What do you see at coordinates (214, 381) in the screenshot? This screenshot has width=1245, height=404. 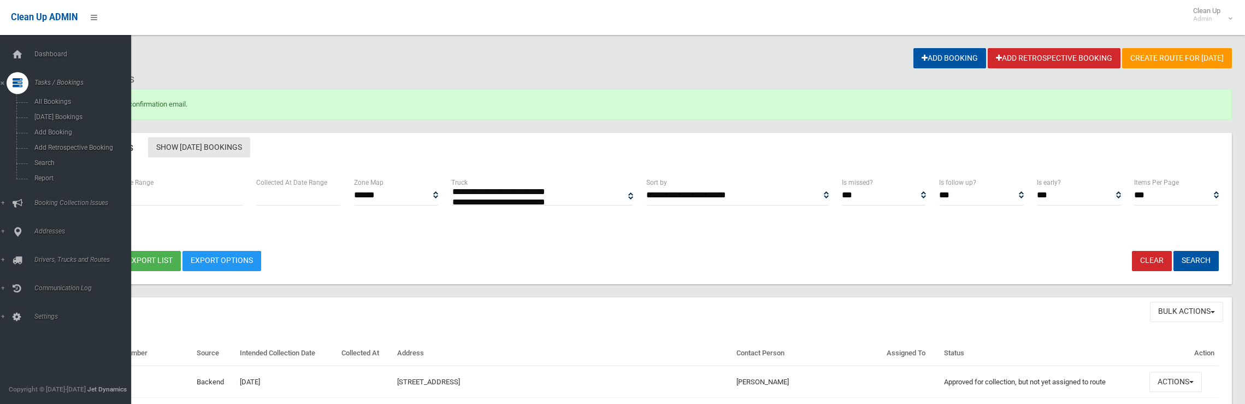 I see `td: Backend` at bounding box center [214, 381].